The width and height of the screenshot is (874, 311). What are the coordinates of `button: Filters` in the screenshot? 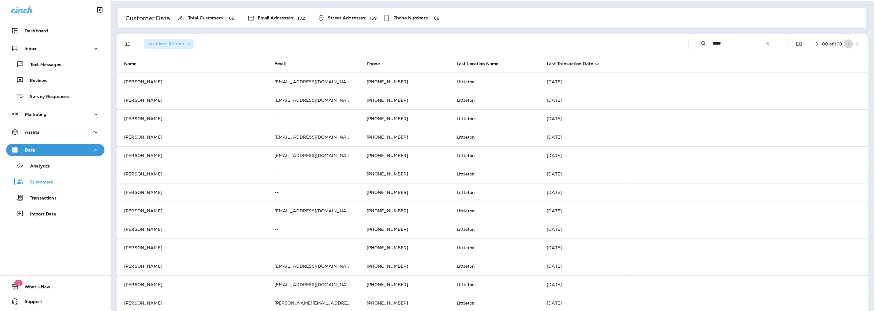 It's located at (128, 44).